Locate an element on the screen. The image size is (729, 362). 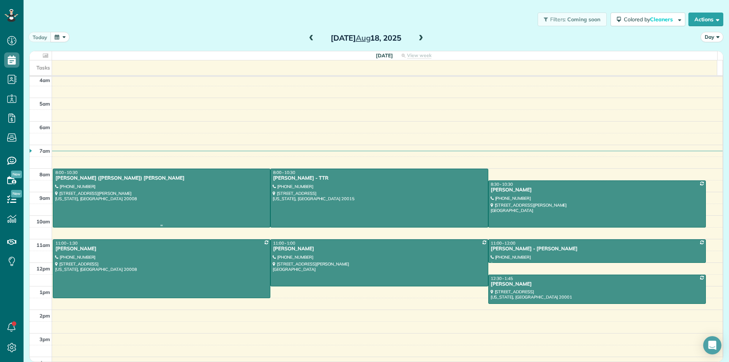
span: View week is located at coordinates (419, 55).